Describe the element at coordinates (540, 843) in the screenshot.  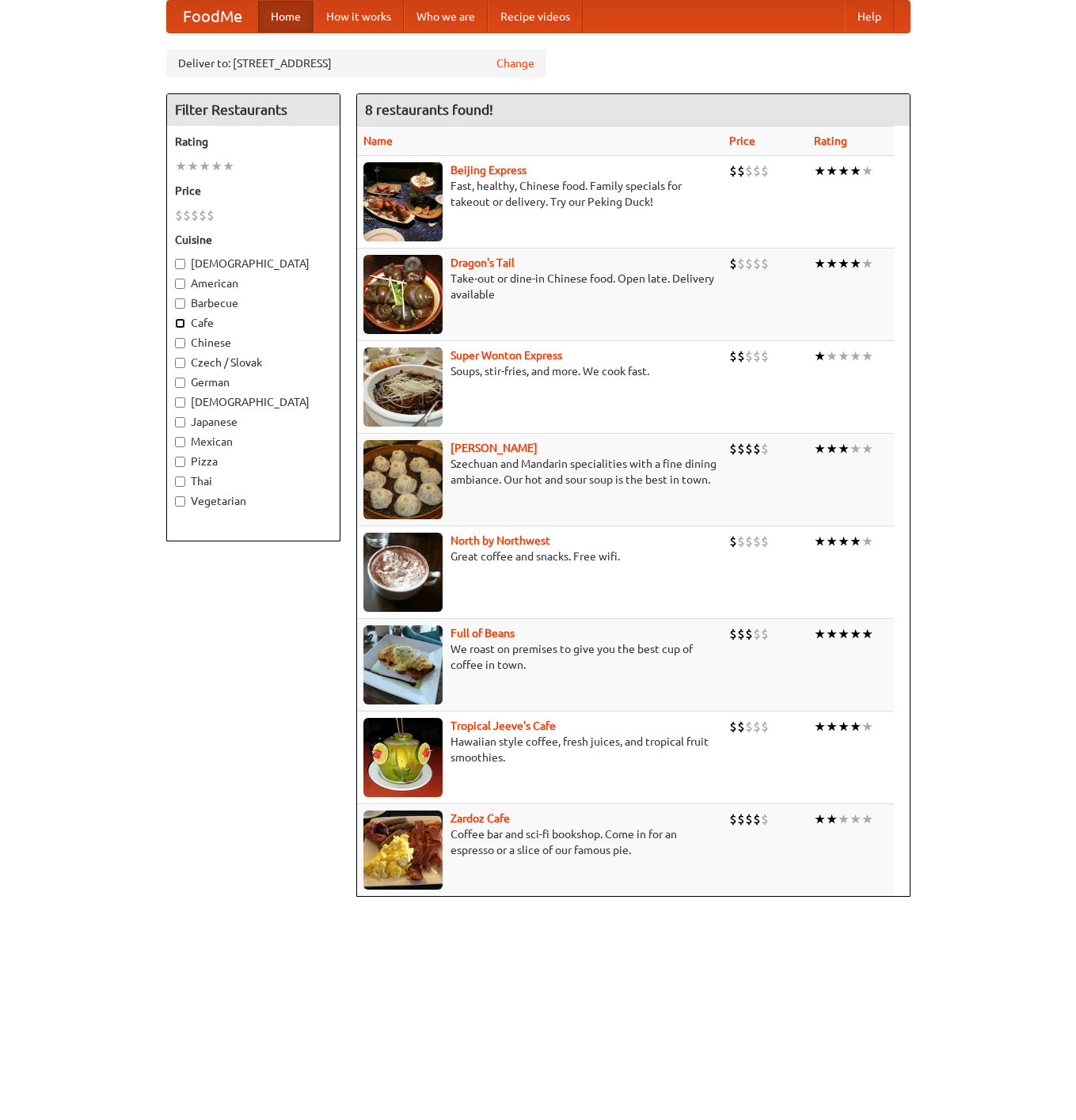
I see `p: Coffee bar and sci-fi bookshop. Come in for an espresso or a slice of our famous pie.` at that location.